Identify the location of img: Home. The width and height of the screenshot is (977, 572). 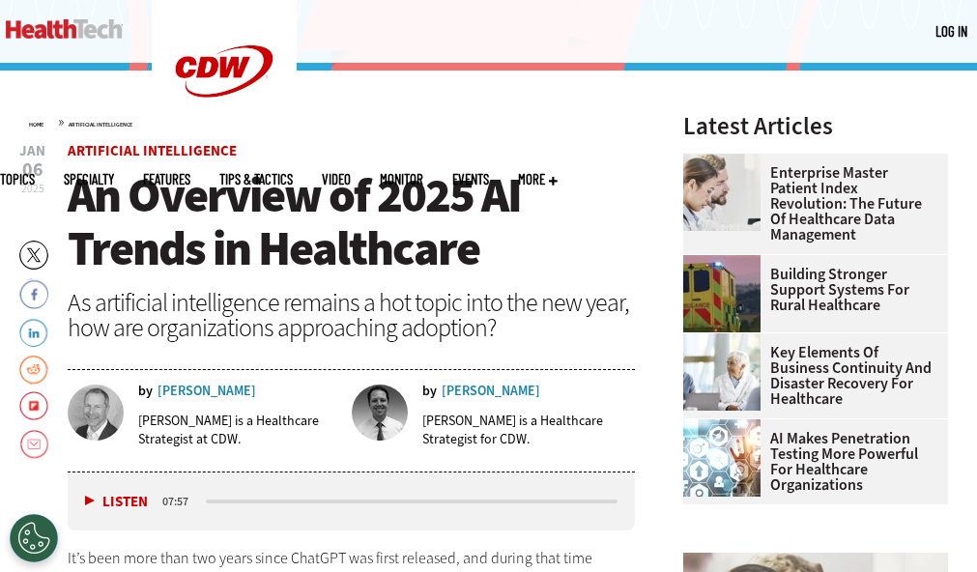
(64, 29).